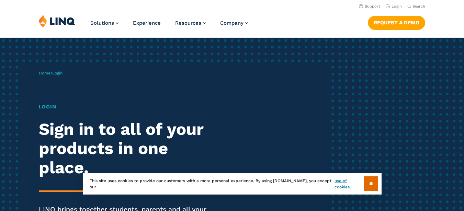 The height and width of the screenshot is (211, 464). What do you see at coordinates (188, 23) in the screenshot?
I see `span: Resources` at bounding box center [188, 23].